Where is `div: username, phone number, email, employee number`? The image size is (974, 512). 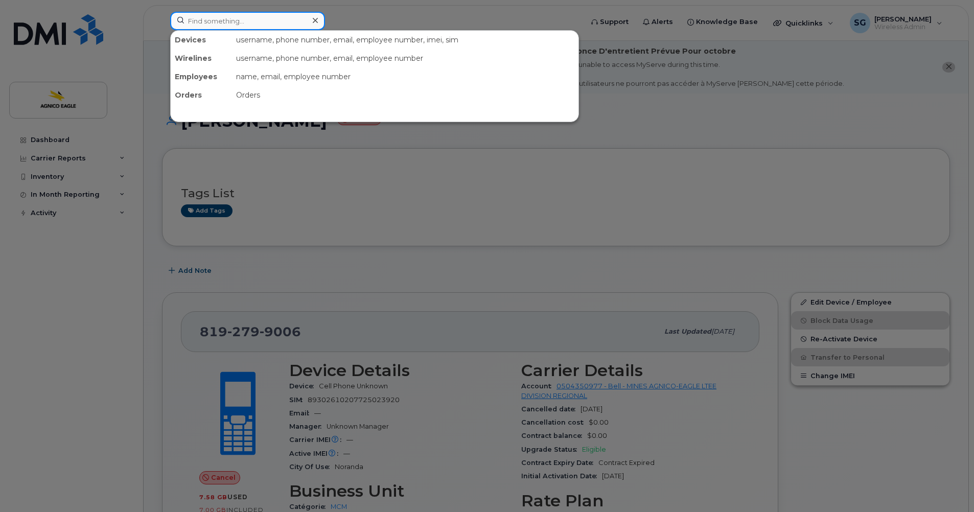 div: username, phone number, email, employee number is located at coordinates (405, 58).